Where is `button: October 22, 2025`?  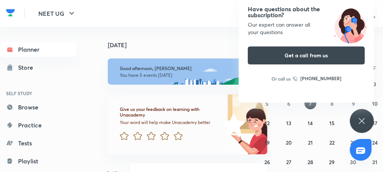
button: October 22, 2025 is located at coordinates (332, 143).